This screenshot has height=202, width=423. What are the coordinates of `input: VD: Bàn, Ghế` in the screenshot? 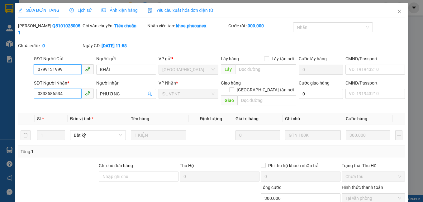 It's located at (158, 135).